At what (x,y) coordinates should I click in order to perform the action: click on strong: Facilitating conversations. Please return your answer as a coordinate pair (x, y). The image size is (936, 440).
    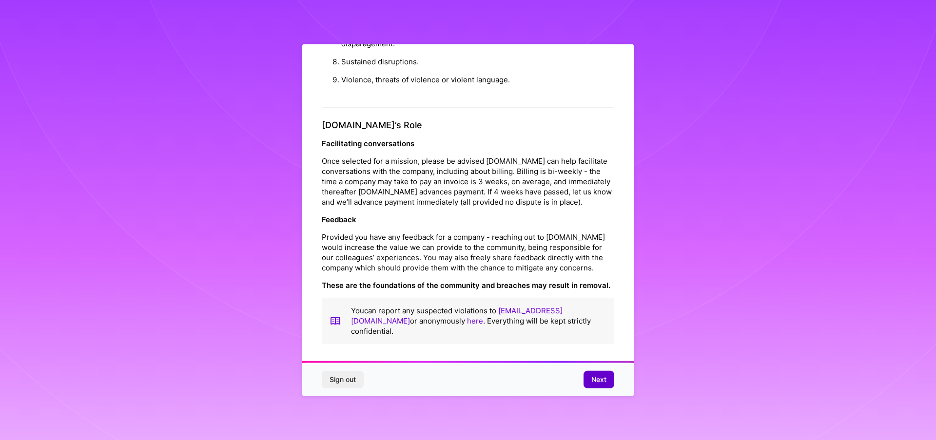
    Looking at the image, I should click on (368, 143).